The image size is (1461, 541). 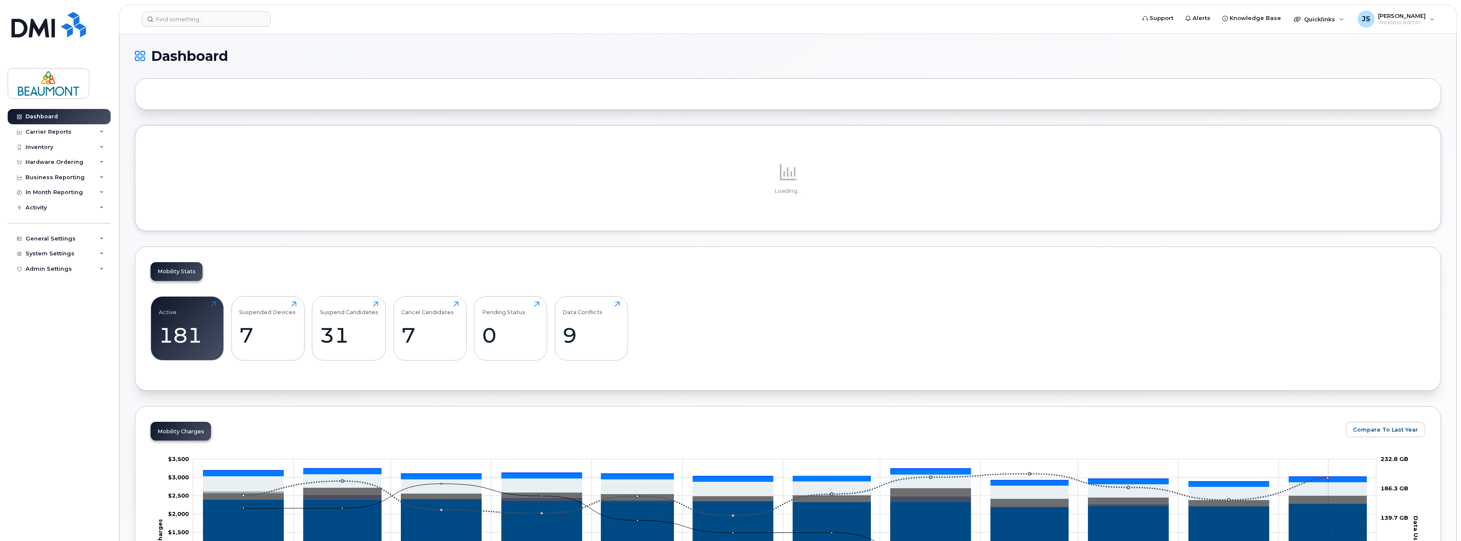 What do you see at coordinates (430, 328) in the screenshot?
I see `a: Cancel Candidates7` at bounding box center [430, 328].